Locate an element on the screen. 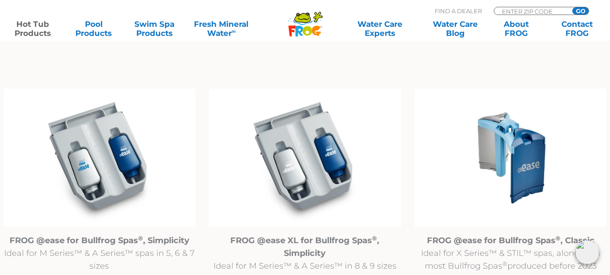 The width and height of the screenshot is (610, 275). img: Untitled design (94) is located at coordinates (510, 158).